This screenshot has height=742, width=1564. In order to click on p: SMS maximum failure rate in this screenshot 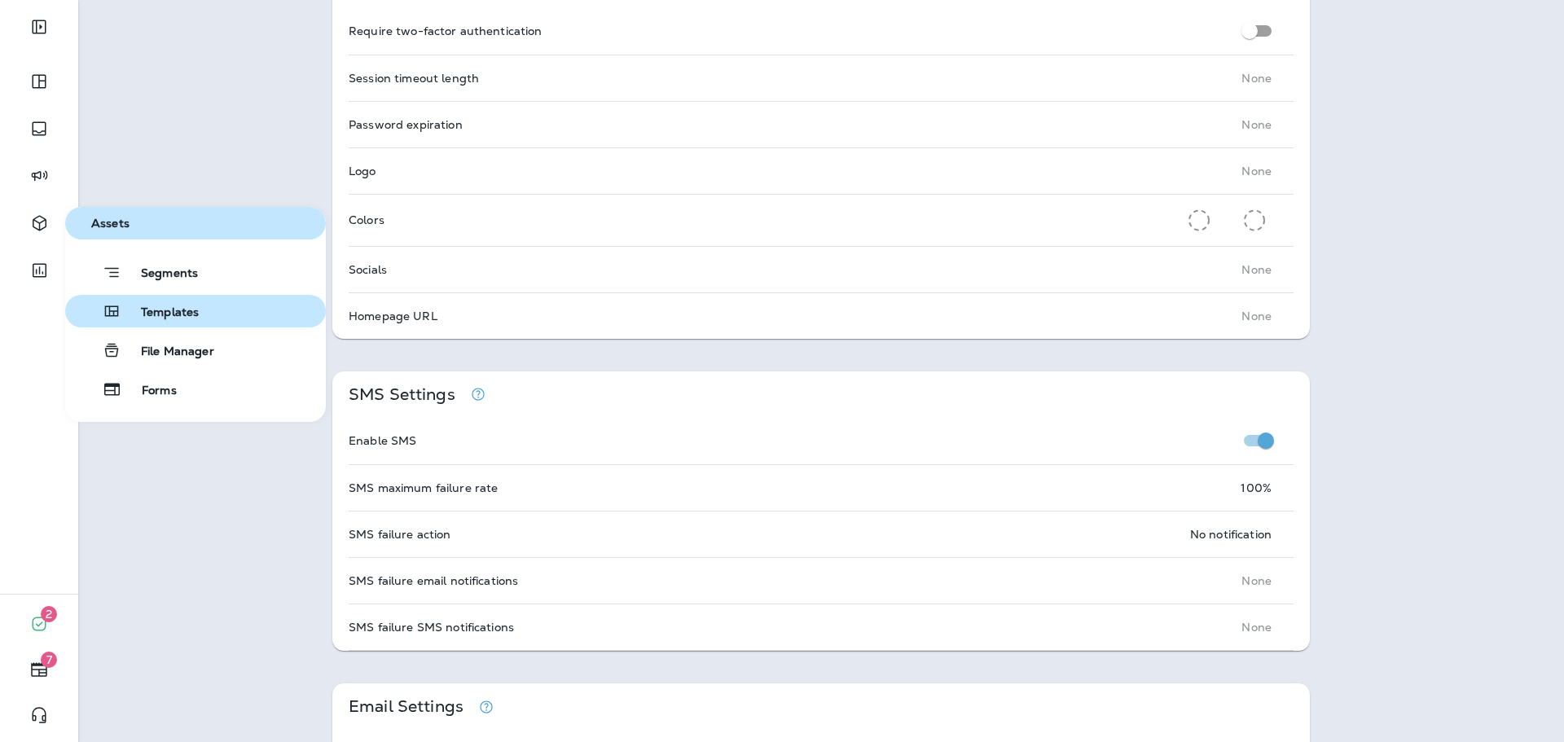, I will do `click(423, 488)`.